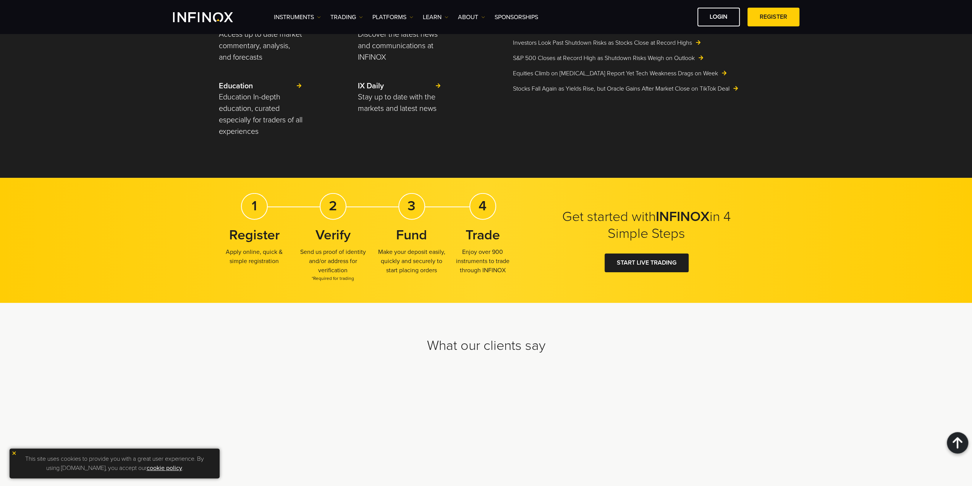 Image resolution: width=972 pixels, height=486 pixels. What do you see at coordinates (236, 86) in the screenshot?
I see `strong: Education` at bounding box center [236, 86].